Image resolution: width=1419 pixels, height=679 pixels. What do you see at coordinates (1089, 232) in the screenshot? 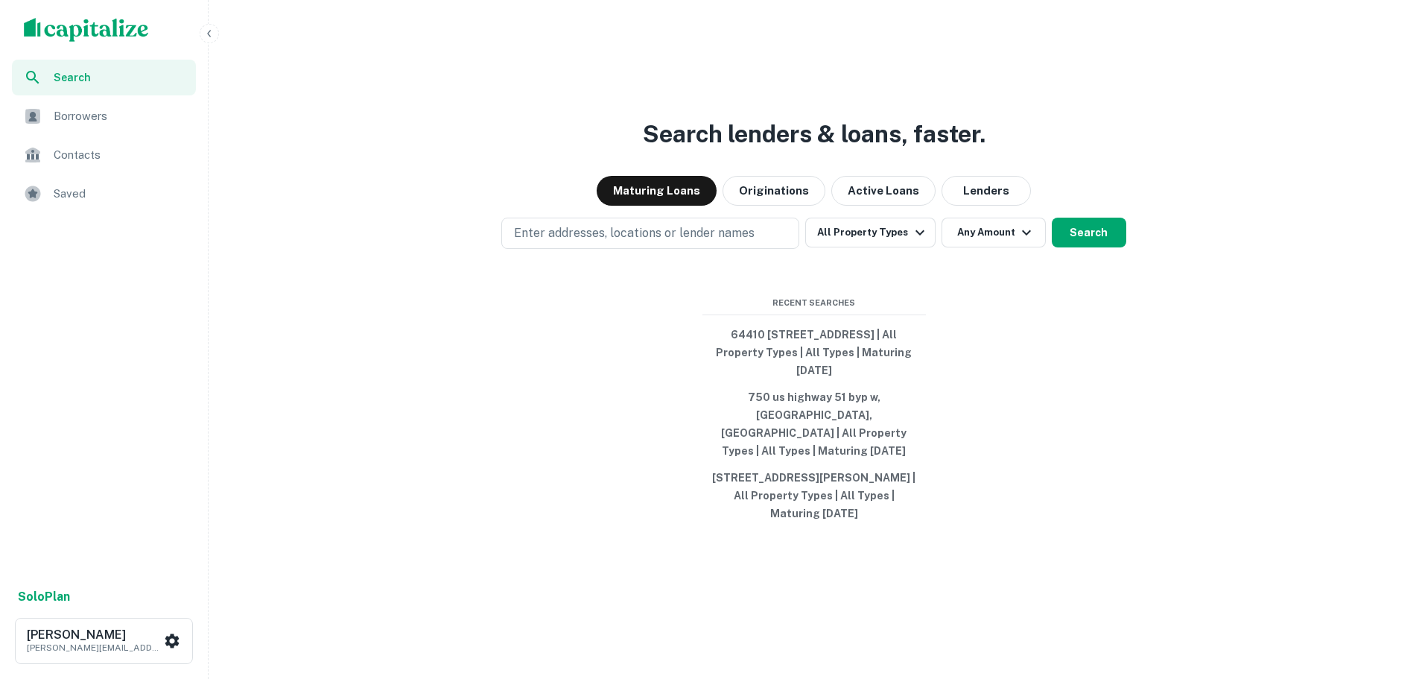
I see `button: Search` at bounding box center [1089, 232].